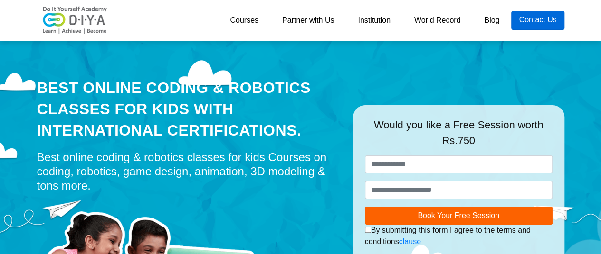 The width and height of the screenshot is (601, 254). Describe the element at coordinates (75, 20) in the screenshot. I see `img: logo-v2.png` at that location.